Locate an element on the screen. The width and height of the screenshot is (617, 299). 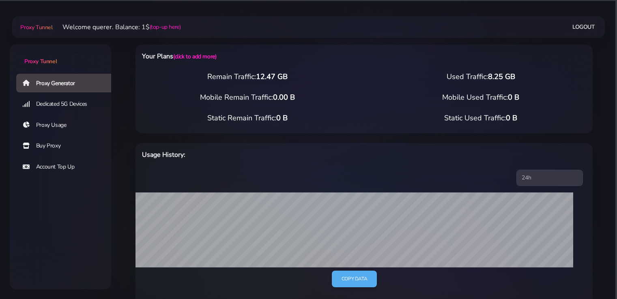
span: 8.25 GB is located at coordinates (501, 77).